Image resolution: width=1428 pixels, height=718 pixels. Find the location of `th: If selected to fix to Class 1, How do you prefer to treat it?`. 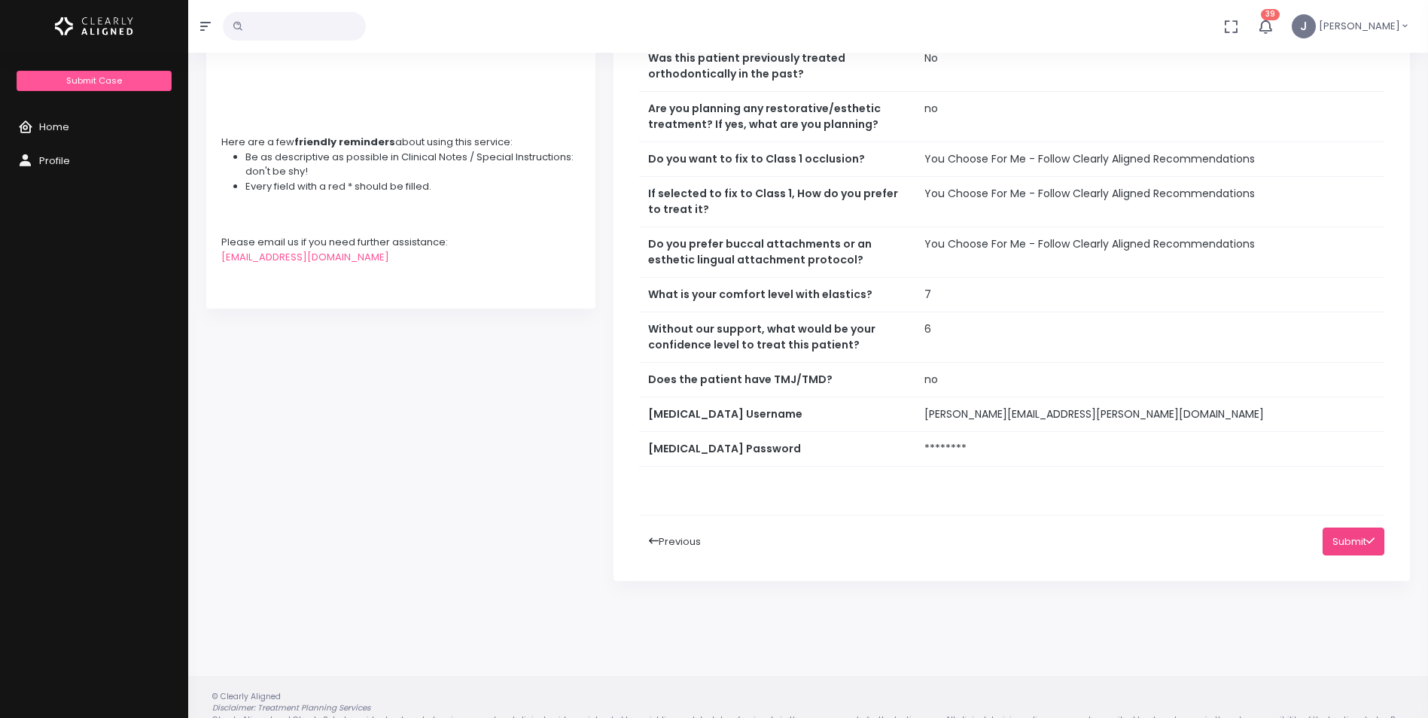

th: If selected to fix to Class 1, How do you prefer to treat it? is located at coordinates (777, 202).